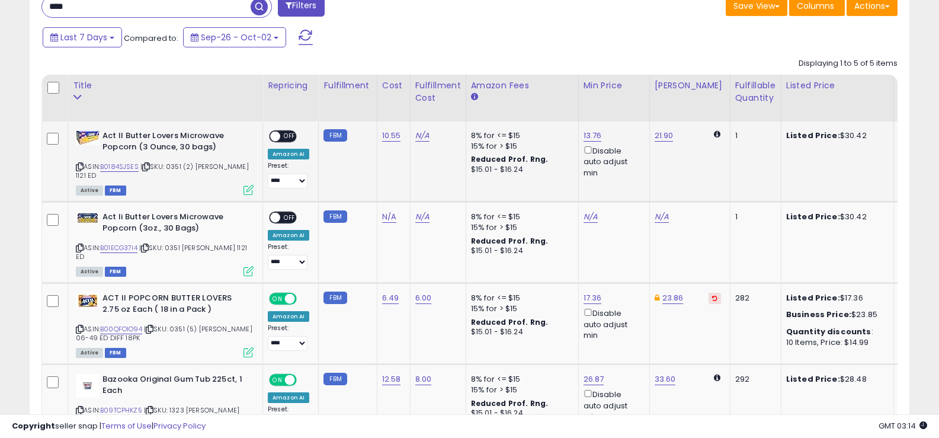 The height and width of the screenshot is (438, 939). Describe the element at coordinates (88, 386) in the screenshot. I see `img: 31SKnHO82ML._SL40_.jpg` at that location.